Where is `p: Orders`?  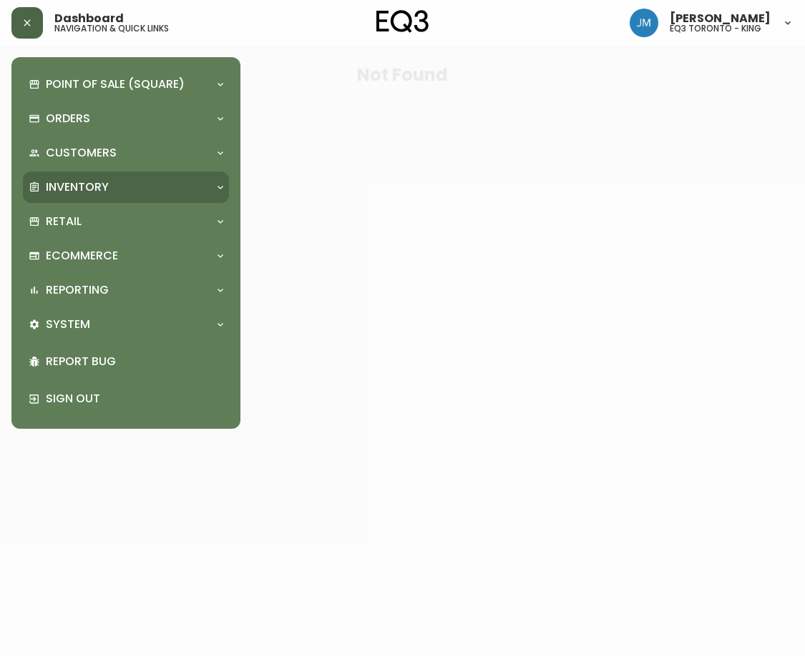 p: Orders is located at coordinates (68, 119).